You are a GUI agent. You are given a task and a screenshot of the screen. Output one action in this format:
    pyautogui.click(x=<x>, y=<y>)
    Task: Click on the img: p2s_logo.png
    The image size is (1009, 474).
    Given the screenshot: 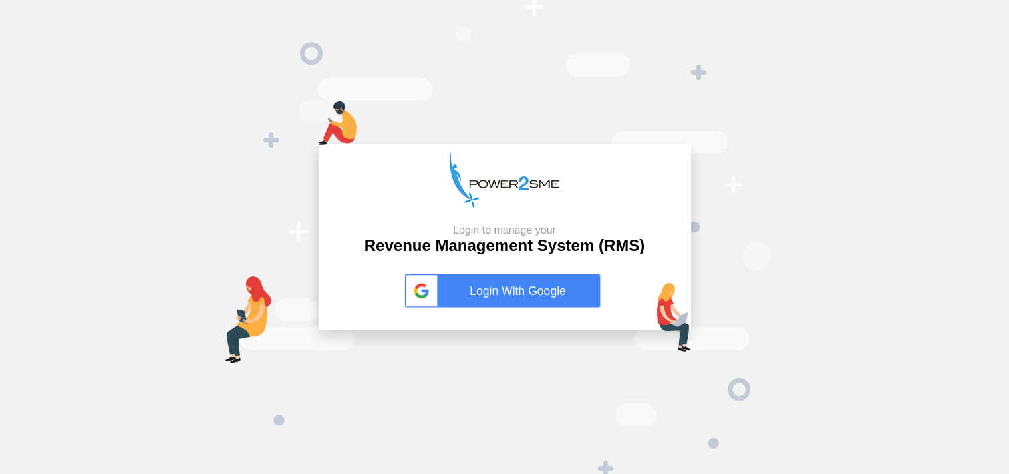 What is the action you would take?
    pyautogui.click(x=504, y=180)
    